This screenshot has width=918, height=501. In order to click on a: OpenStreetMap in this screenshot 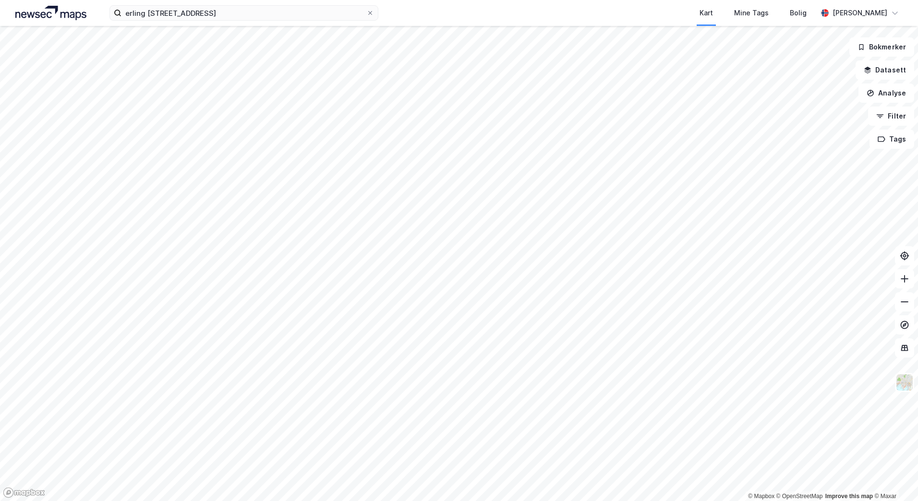, I will do `click(800, 497)`.